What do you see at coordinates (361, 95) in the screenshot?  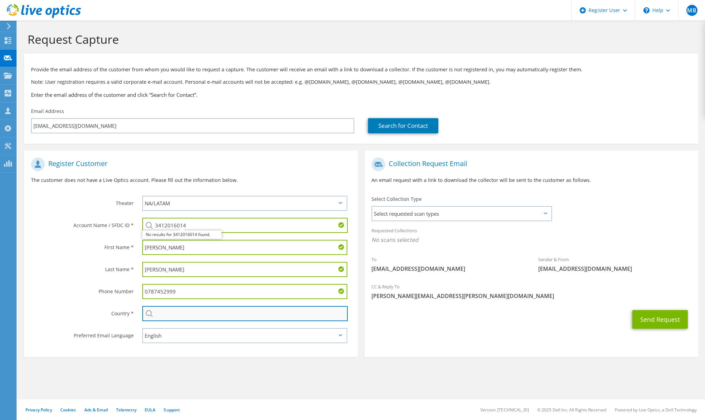 I see `h3: Enter the email address of the customer and click “Search for Contact”.` at bounding box center [361, 95].